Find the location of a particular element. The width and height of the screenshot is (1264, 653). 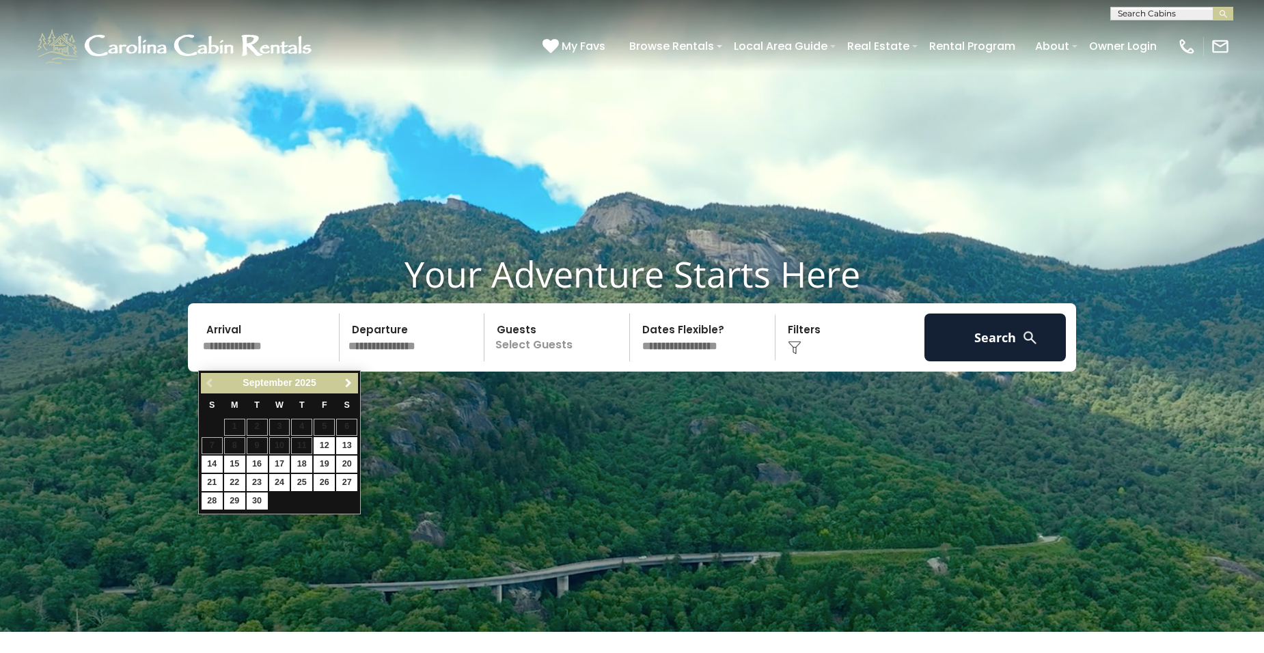

span: My Favs is located at coordinates (584, 46).